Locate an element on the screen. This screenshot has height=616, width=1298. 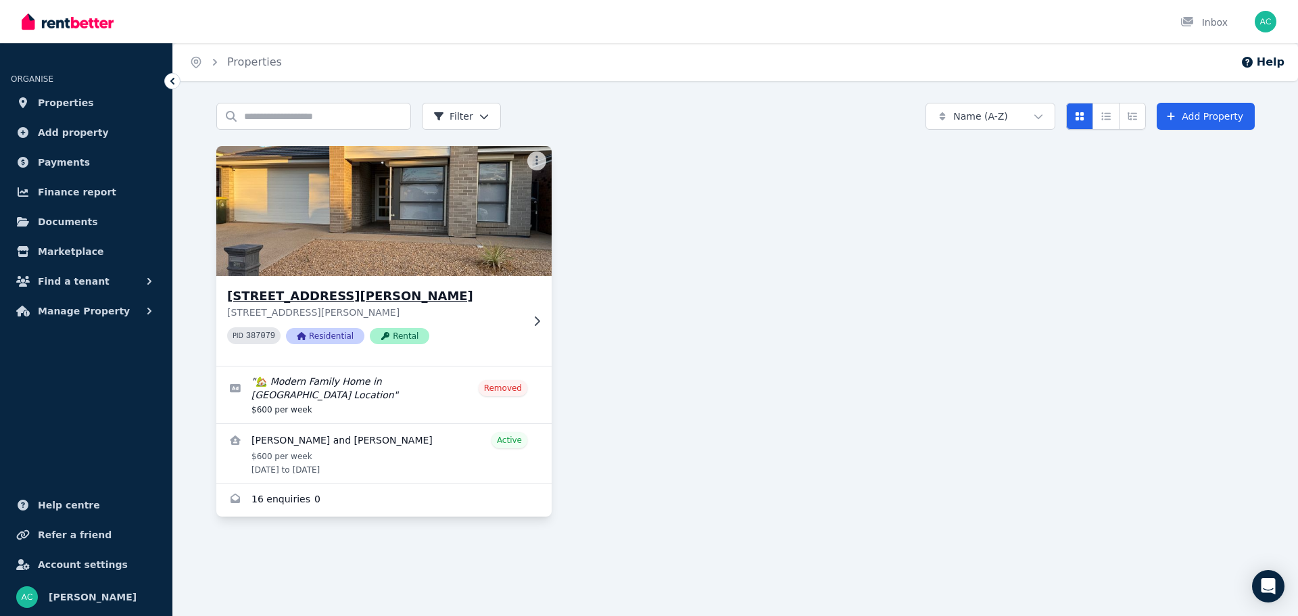
span: Account settings is located at coordinates (83, 565).